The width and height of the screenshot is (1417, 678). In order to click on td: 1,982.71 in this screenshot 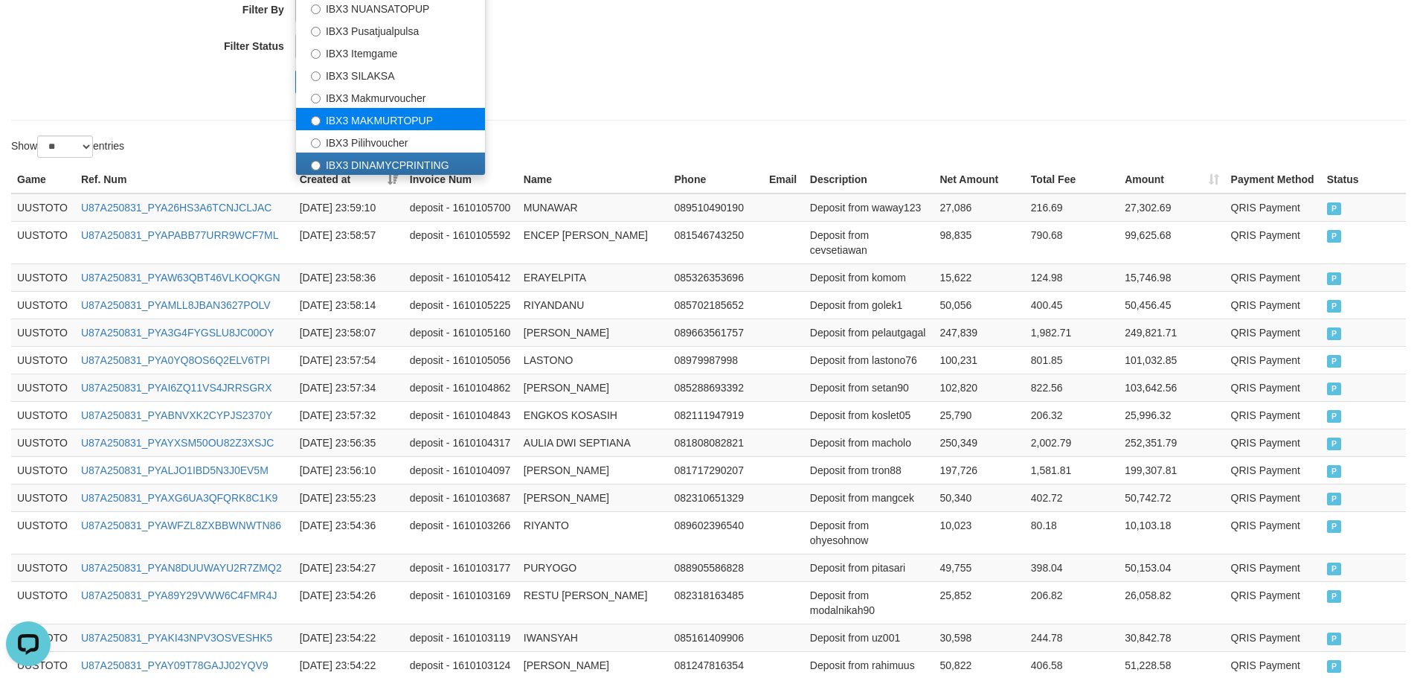, I will do `click(1072, 332)`.